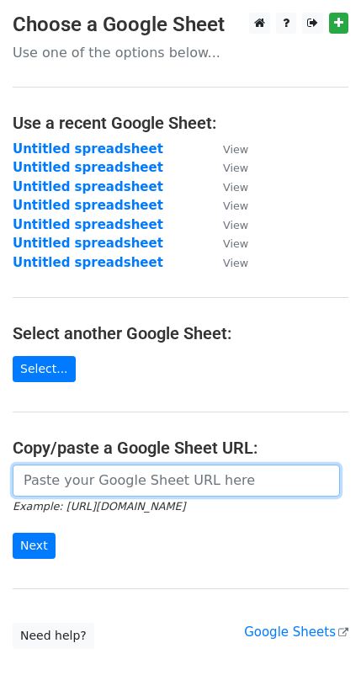  Describe the element at coordinates (180, 123) in the screenshot. I see `h4: Use a recent Google Sheet:` at that location.